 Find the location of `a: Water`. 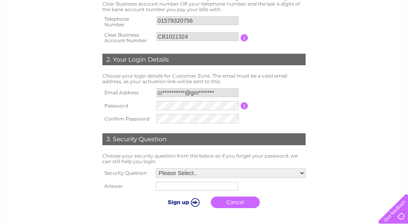

a: Water is located at coordinates (304, 37).